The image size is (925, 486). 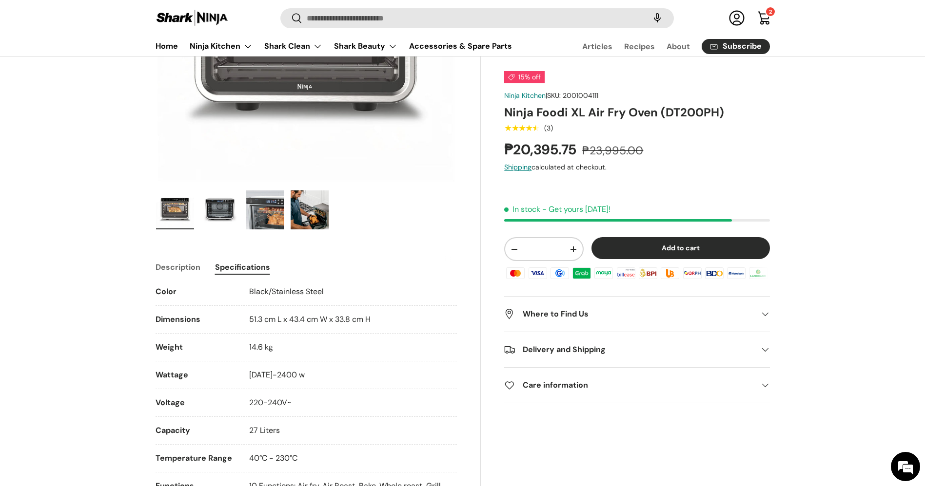 What do you see at coordinates (293, 46) in the screenshot?
I see `summary: Shark Clean` at bounding box center [293, 46].